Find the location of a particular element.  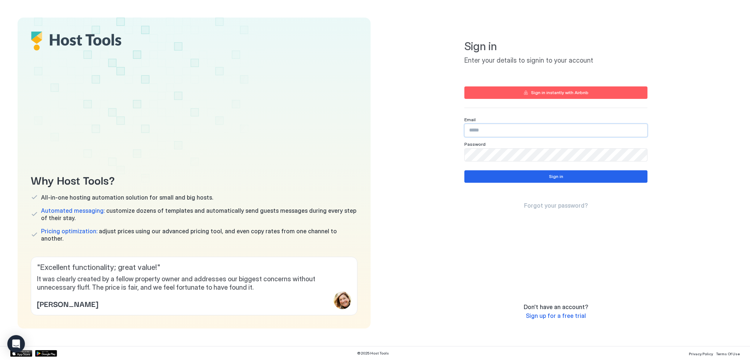

div: Sign in instantly with Airbnb is located at coordinates (559, 93).